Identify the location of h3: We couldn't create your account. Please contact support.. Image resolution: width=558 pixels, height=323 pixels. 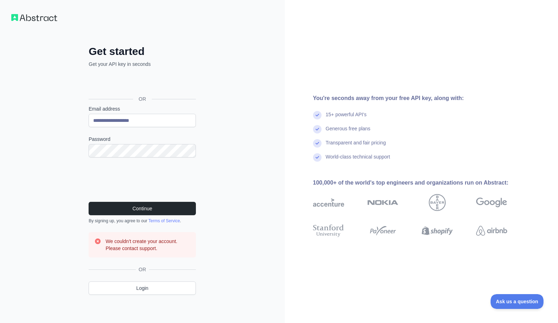
(148, 245).